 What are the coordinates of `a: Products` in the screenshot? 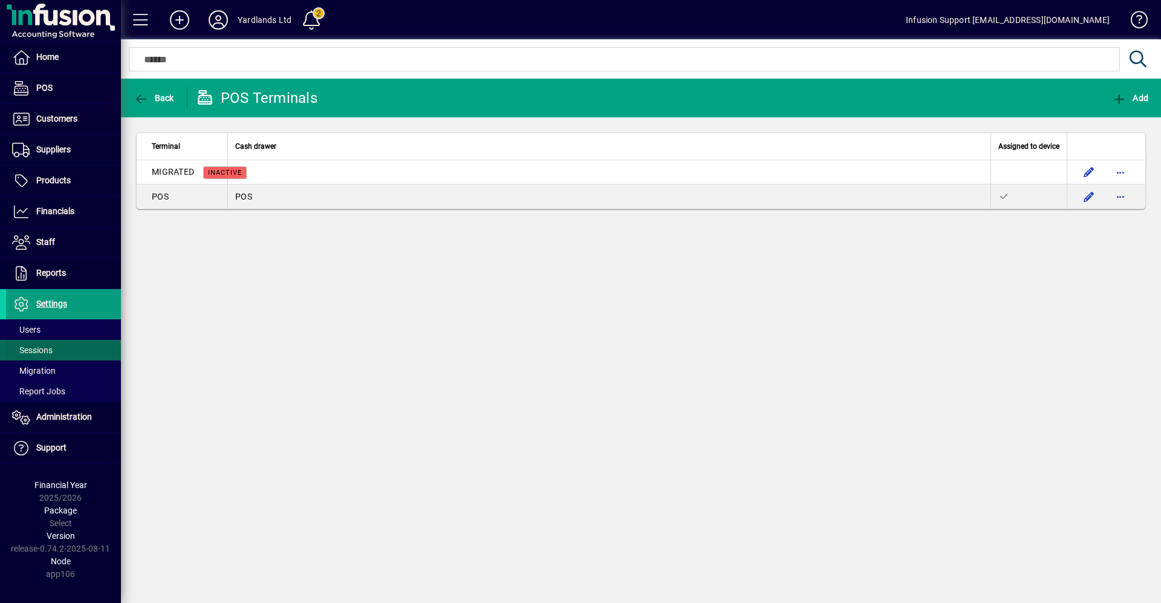 It's located at (63, 181).